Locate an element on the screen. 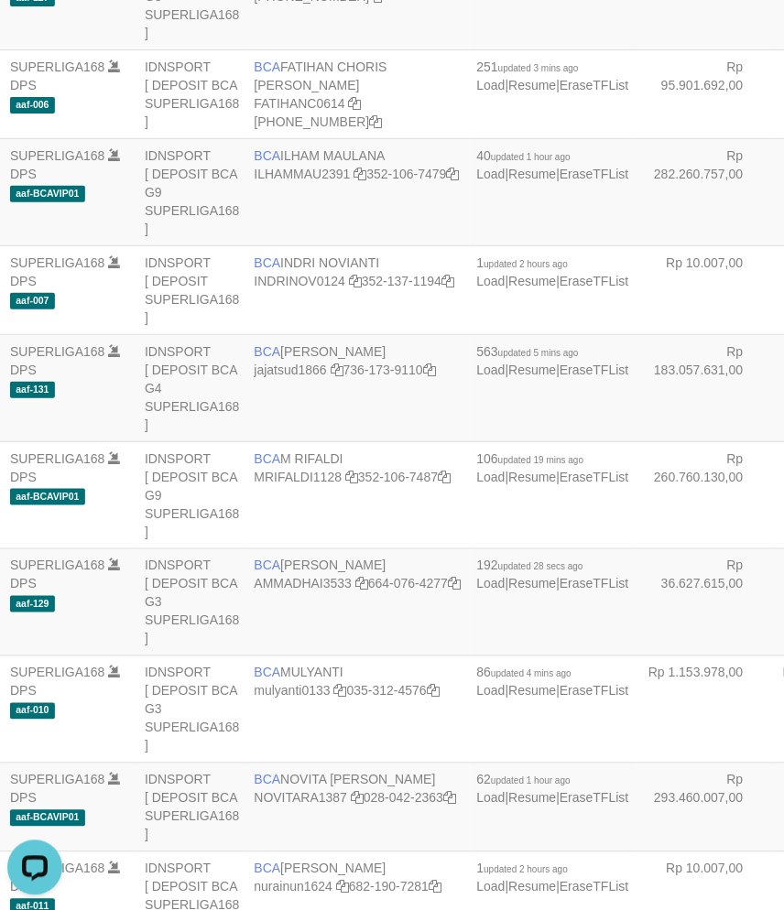 Image resolution: width=784 pixels, height=910 pixels. span: 251 is located at coordinates (527, 67).